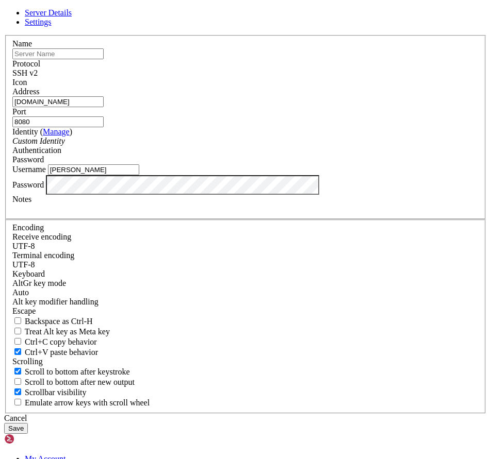 The height and width of the screenshot is (459, 491). I want to click on a: Manage, so click(56, 131).